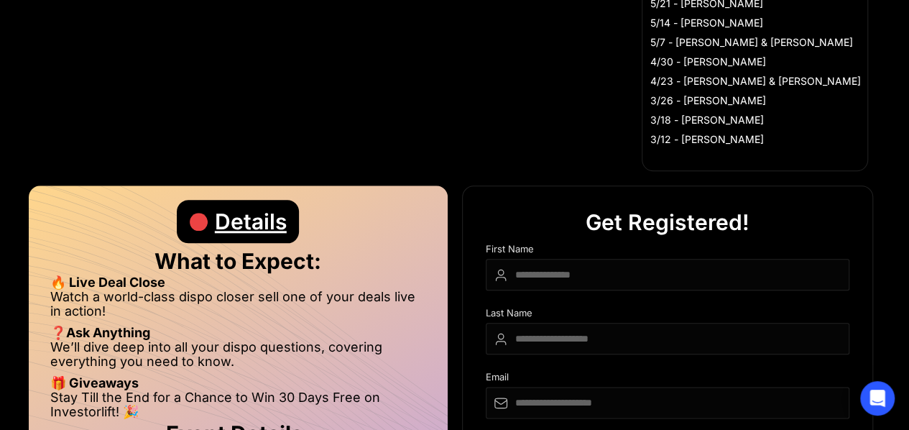  What do you see at coordinates (238, 358) in the screenshot?
I see `li: We’ll dive deep into all your dispo questions, covering everything you need to know.` at bounding box center [238, 358].